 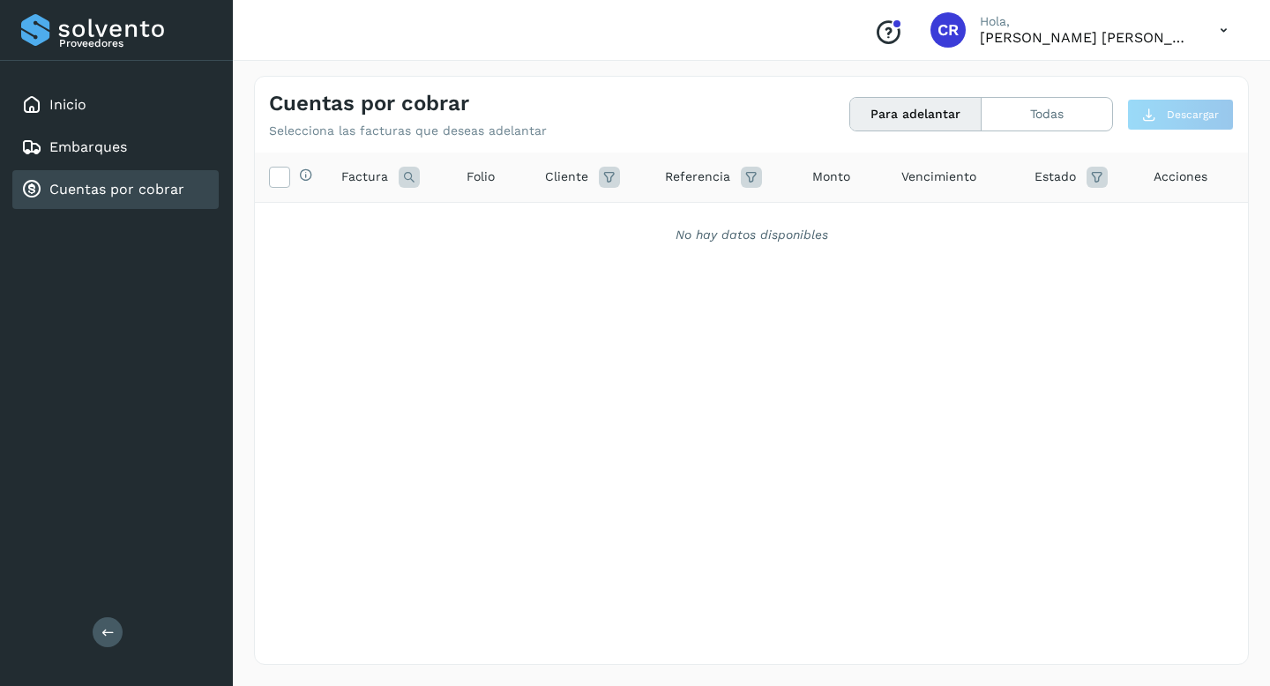 What do you see at coordinates (751, 235) in the screenshot?
I see `div: No hay datos disponibles` at bounding box center [751, 235].